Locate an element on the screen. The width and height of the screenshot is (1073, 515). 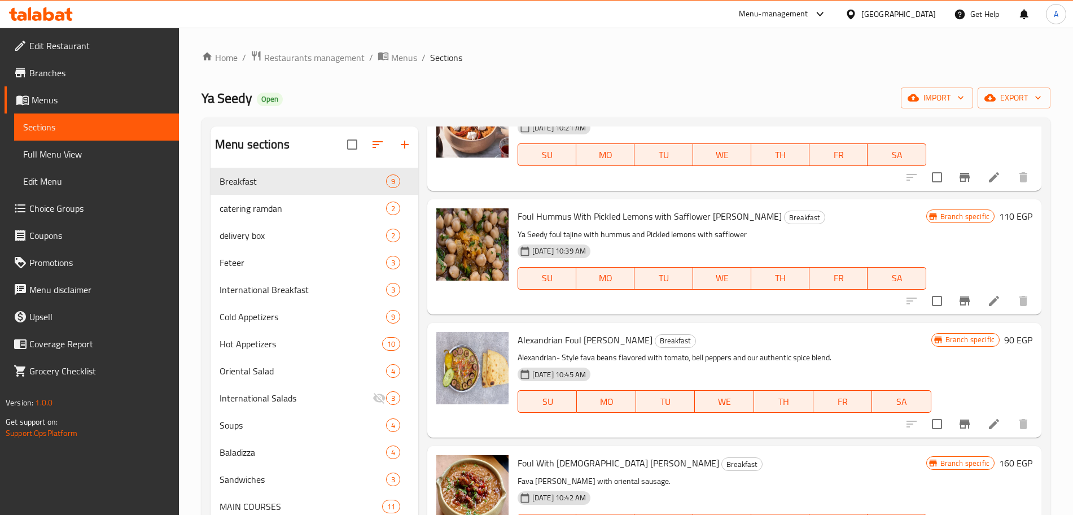
span: FR is located at coordinates (838, 278).